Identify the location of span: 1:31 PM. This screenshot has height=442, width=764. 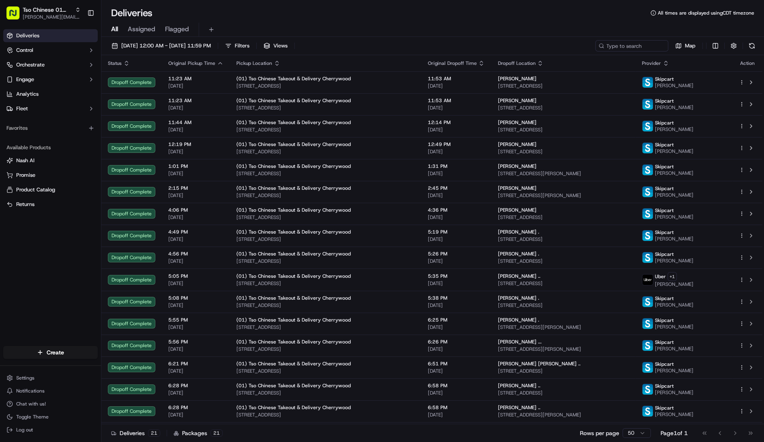
(456, 166).